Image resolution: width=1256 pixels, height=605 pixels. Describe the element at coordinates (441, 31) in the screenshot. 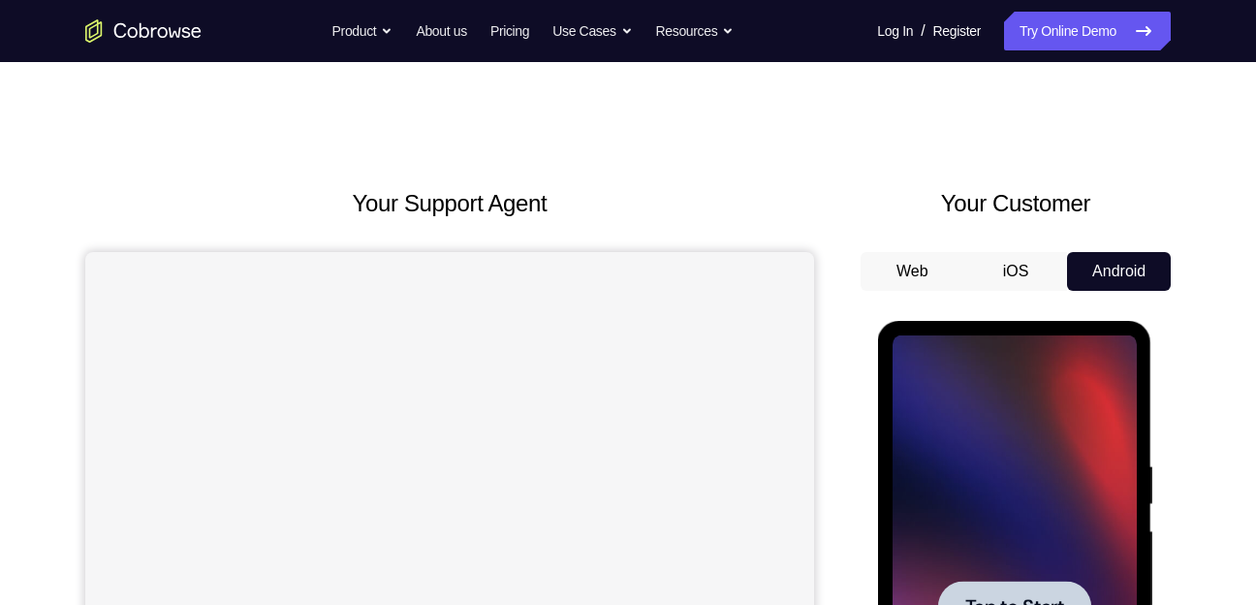

I see `a: About us` at that location.